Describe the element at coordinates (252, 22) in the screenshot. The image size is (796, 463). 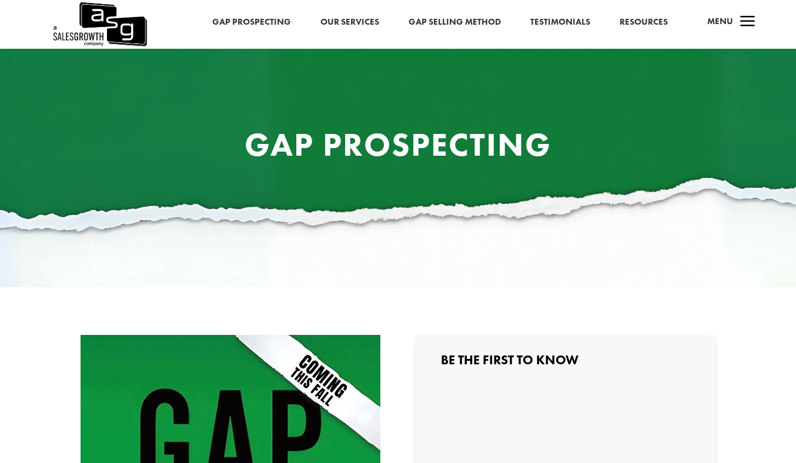
I see `a: Gap Prospecting` at that location.